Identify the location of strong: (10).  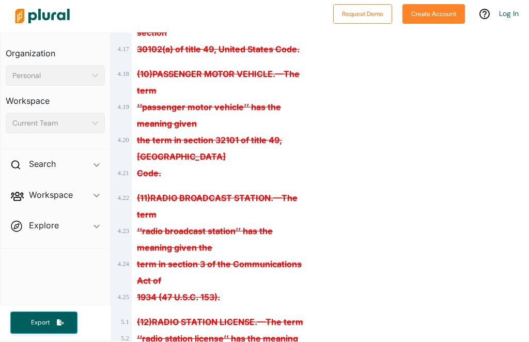
(145, 74).